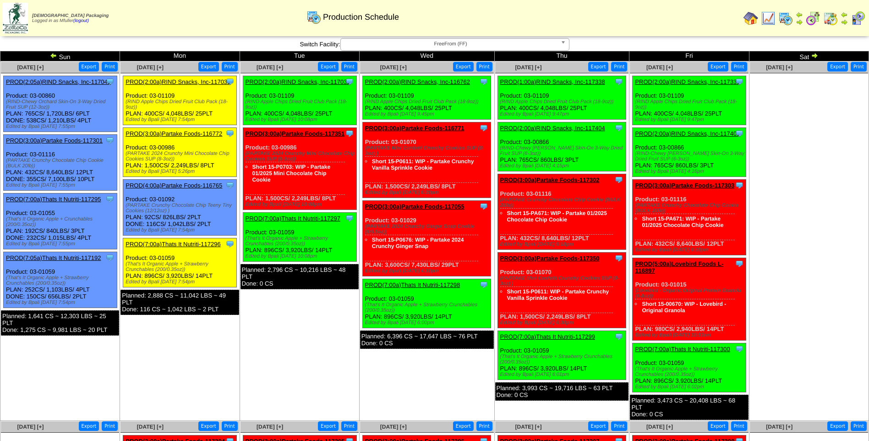  Describe the element at coordinates (15, 18) in the screenshot. I see `img: zoroco-logo-small.webp` at that location.